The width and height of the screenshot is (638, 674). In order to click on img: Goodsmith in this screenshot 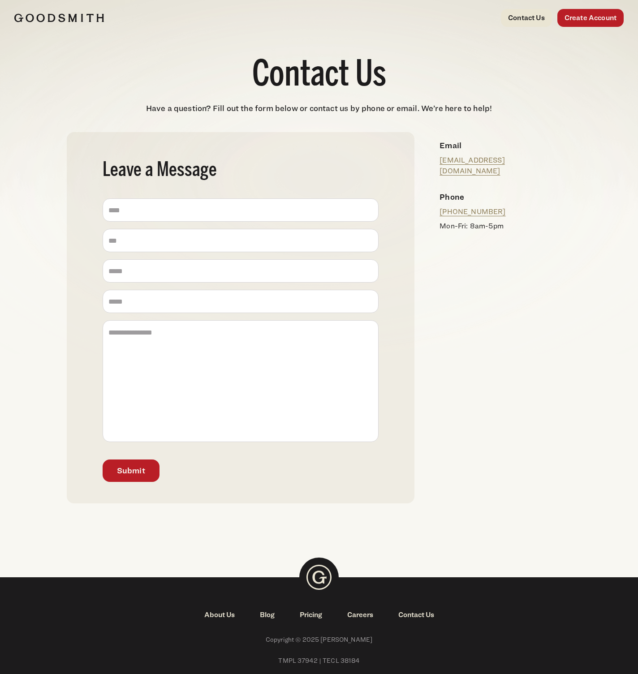, I will do `click(59, 18)`.